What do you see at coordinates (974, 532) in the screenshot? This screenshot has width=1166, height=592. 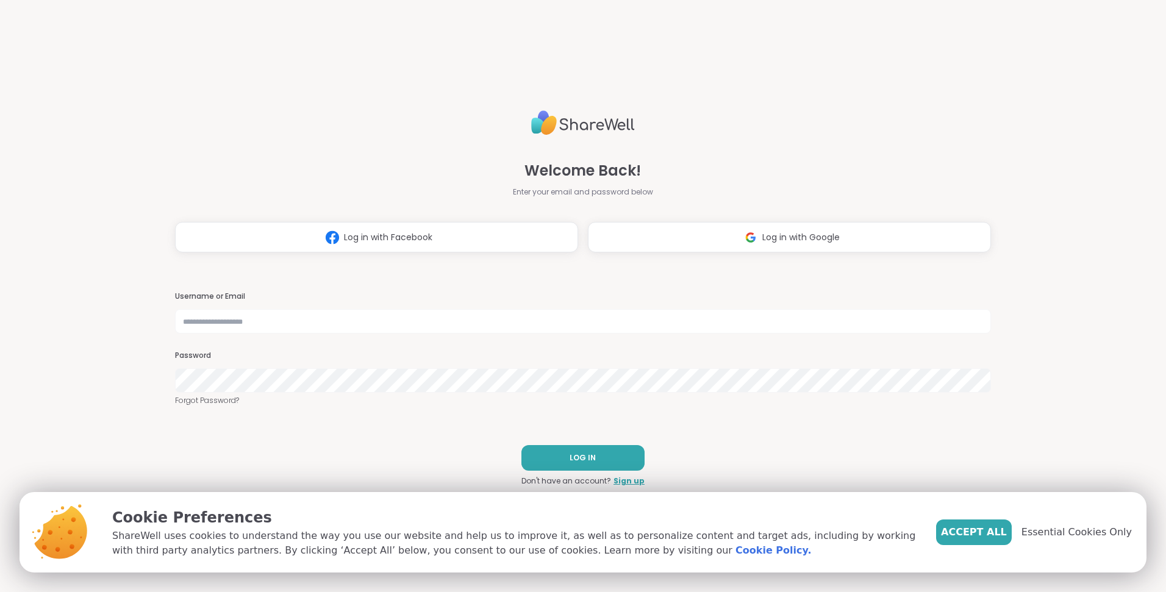 I see `button: Accept All` at bounding box center [974, 532].